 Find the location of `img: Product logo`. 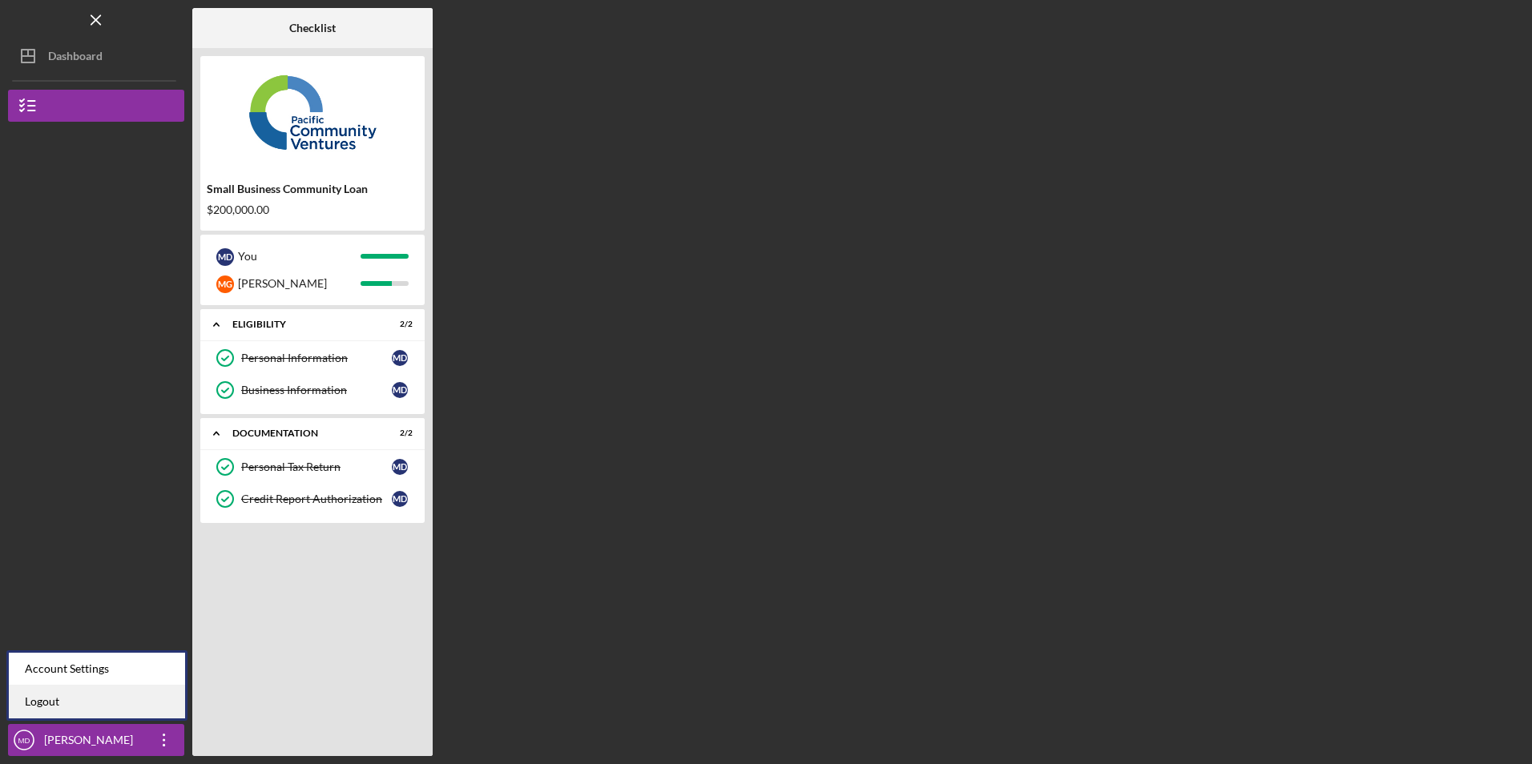

img: Product logo is located at coordinates (312, 112).